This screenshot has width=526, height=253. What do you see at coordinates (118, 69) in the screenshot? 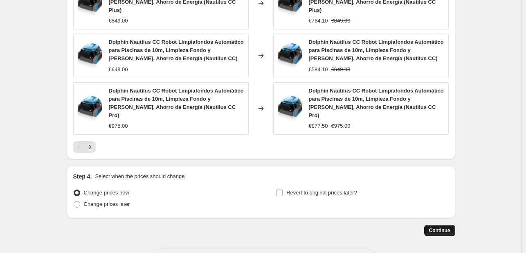
I see `div: €649.00` at bounding box center [118, 69].